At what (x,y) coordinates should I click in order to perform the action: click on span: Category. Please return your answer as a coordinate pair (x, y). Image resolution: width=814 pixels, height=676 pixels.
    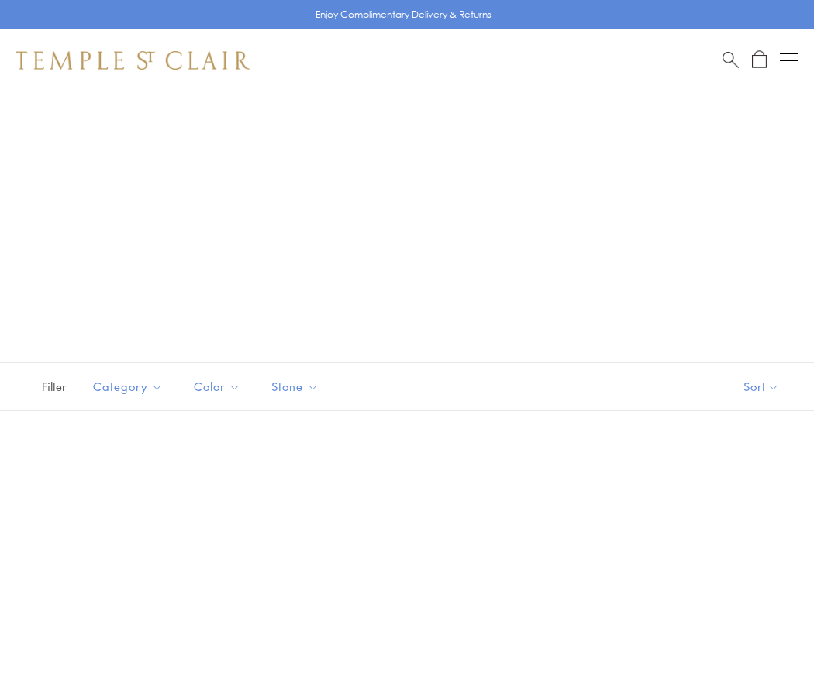
    Looking at the image, I should click on (129, 387).